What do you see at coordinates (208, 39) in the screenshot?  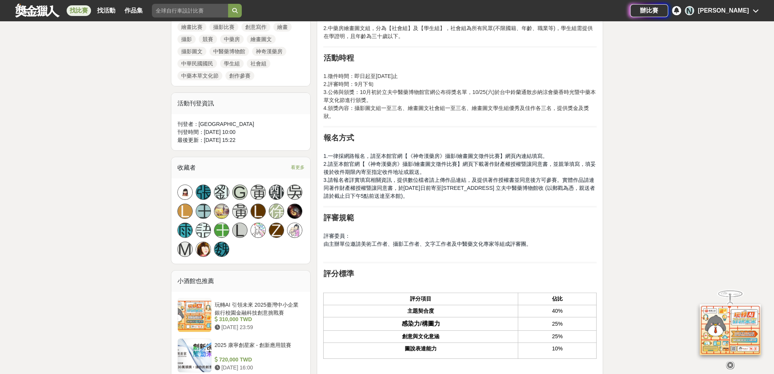 I see `a: 競賽` at bounding box center [208, 39].